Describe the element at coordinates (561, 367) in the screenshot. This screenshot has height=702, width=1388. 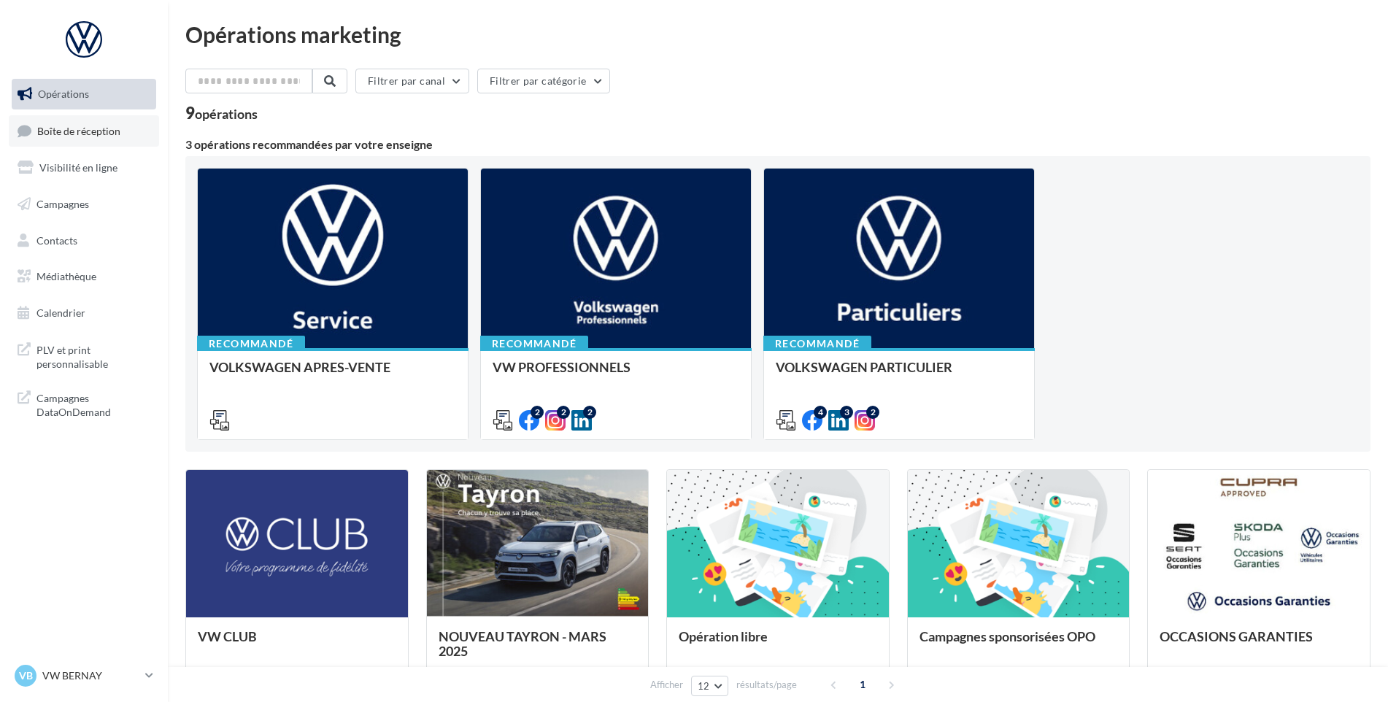
I see `span: VW PROFESSIONNELS` at that location.